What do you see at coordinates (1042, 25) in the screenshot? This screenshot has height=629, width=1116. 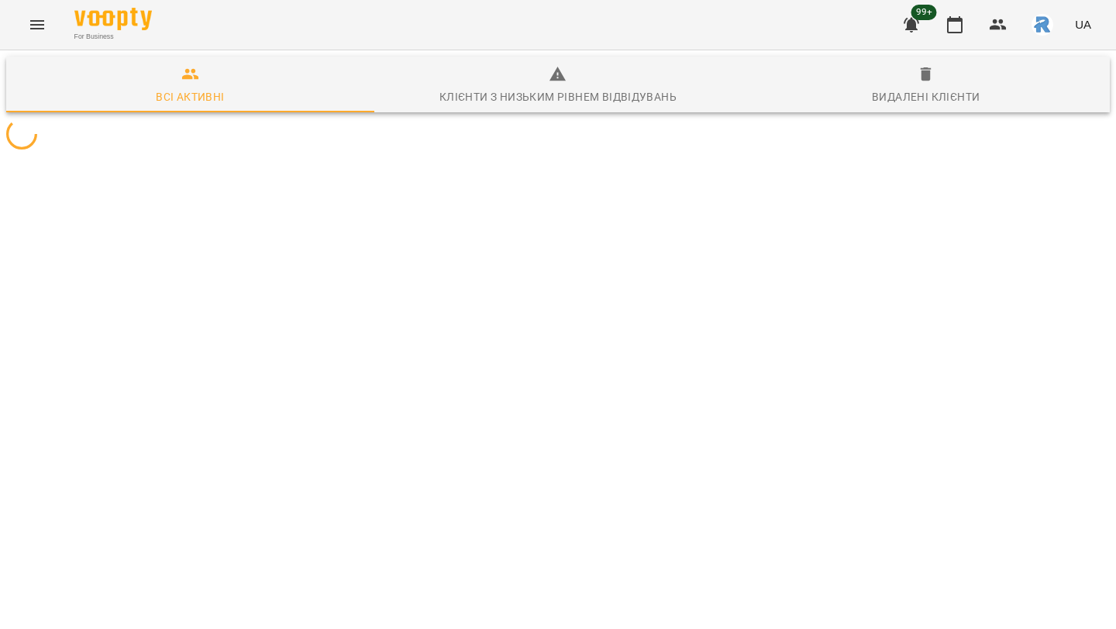 I see `img: 4d5b4add5c842939a2da6fce33177f00.jpeg` at bounding box center [1042, 25].